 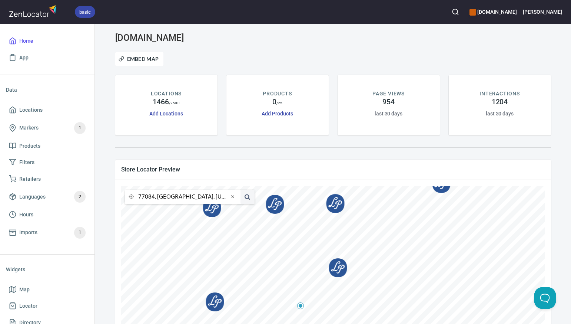 What do you see at coordinates (139, 59) in the screenshot?
I see `span: Embed Map` at bounding box center [139, 59].